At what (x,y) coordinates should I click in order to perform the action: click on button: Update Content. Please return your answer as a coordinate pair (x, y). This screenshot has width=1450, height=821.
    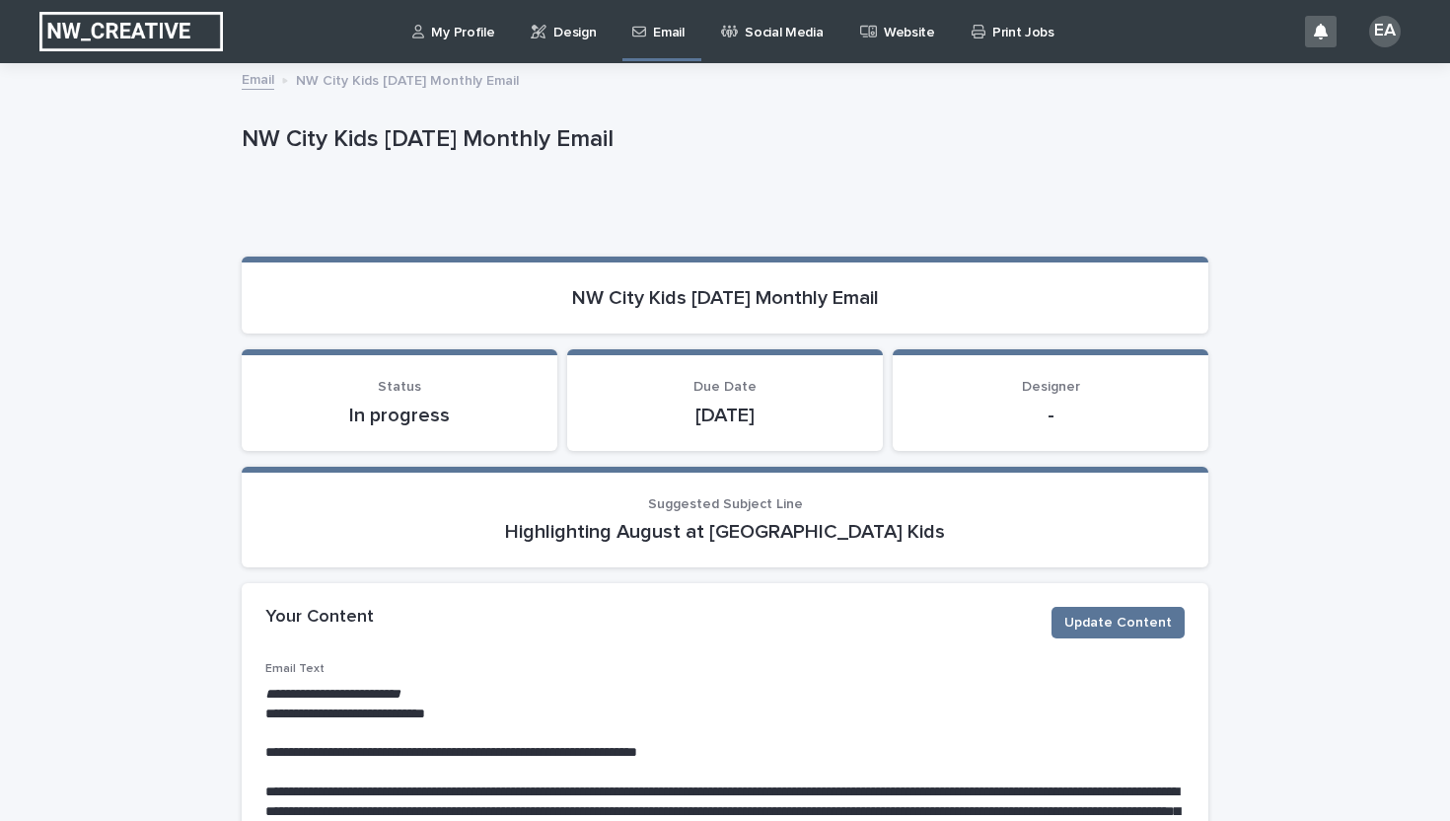
    Looking at the image, I should click on (1118, 622).